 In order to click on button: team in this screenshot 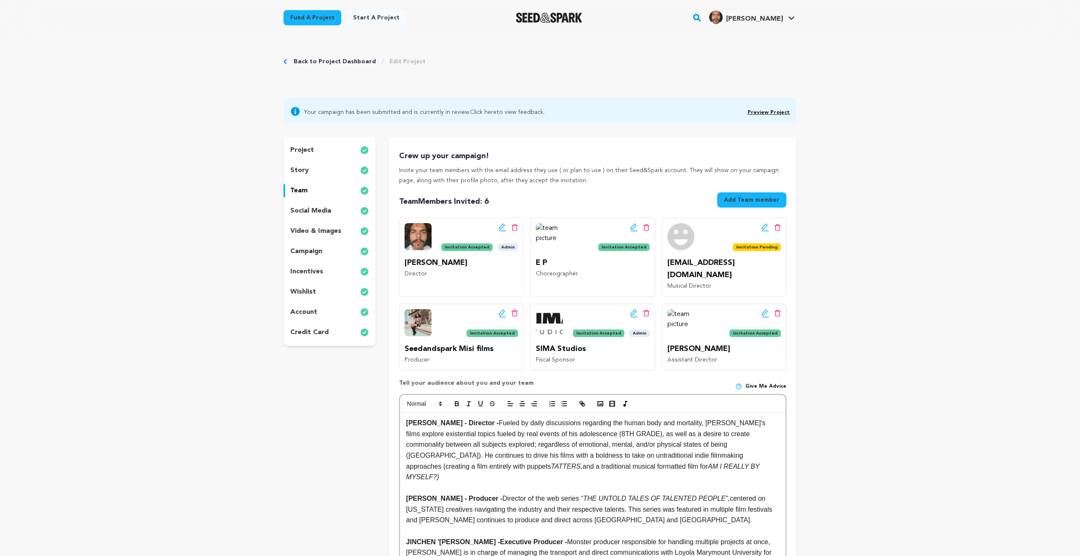, I will do `click(329, 191)`.